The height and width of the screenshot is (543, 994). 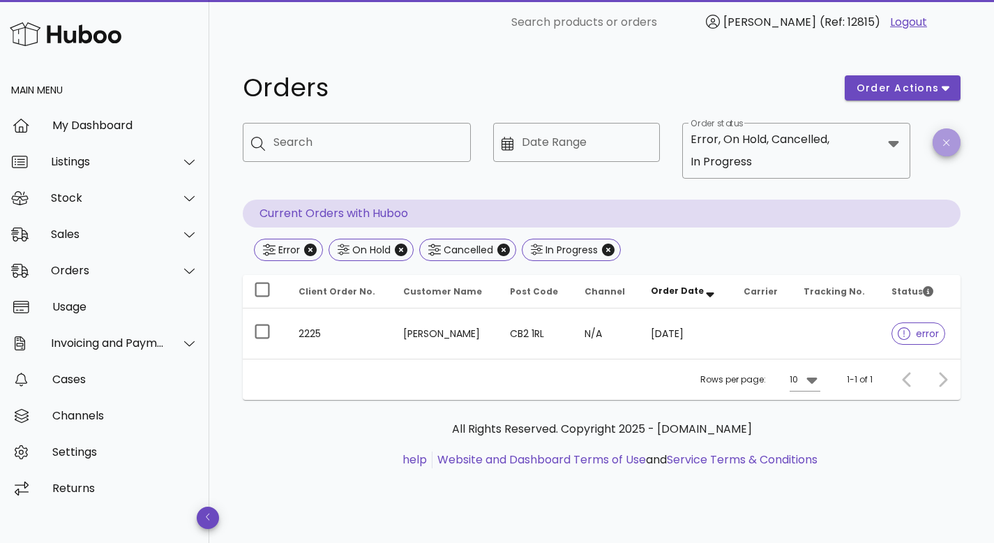 What do you see at coordinates (605, 291) in the screenshot?
I see `span: Channel` at bounding box center [605, 291].